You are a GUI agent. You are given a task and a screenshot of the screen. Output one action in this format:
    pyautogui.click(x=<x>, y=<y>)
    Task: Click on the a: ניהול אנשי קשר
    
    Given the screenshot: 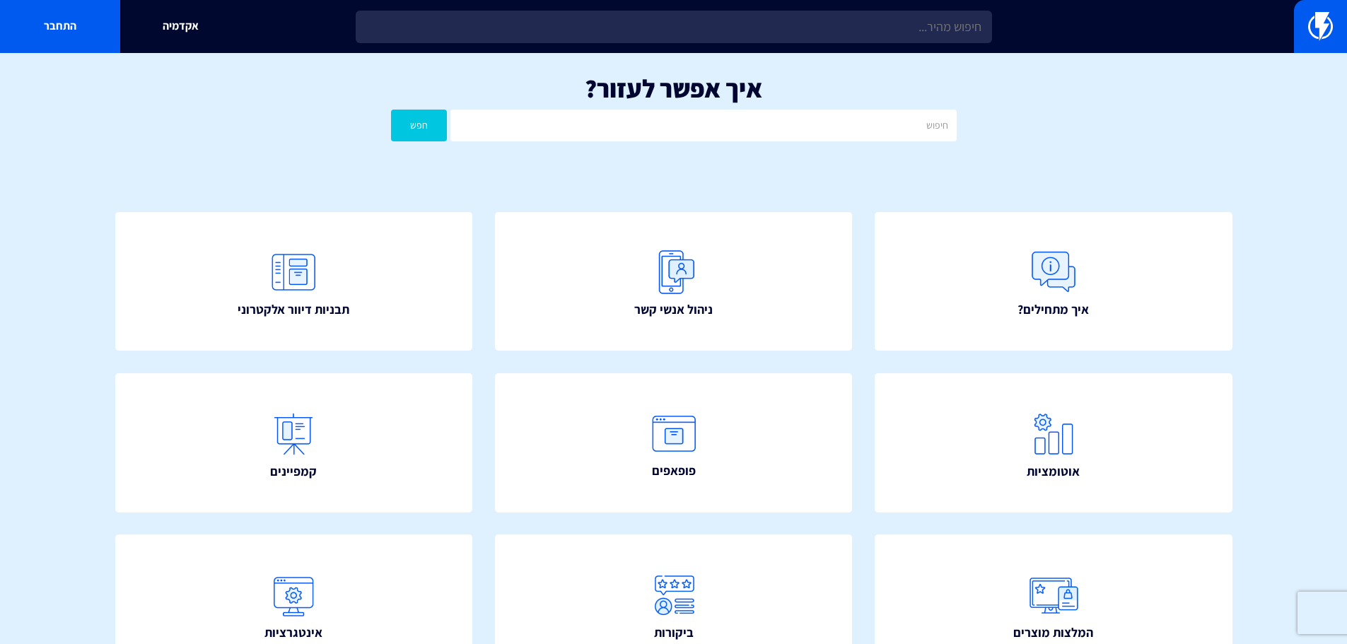 What is the action you would take?
    pyautogui.click(x=674, y=281)
    